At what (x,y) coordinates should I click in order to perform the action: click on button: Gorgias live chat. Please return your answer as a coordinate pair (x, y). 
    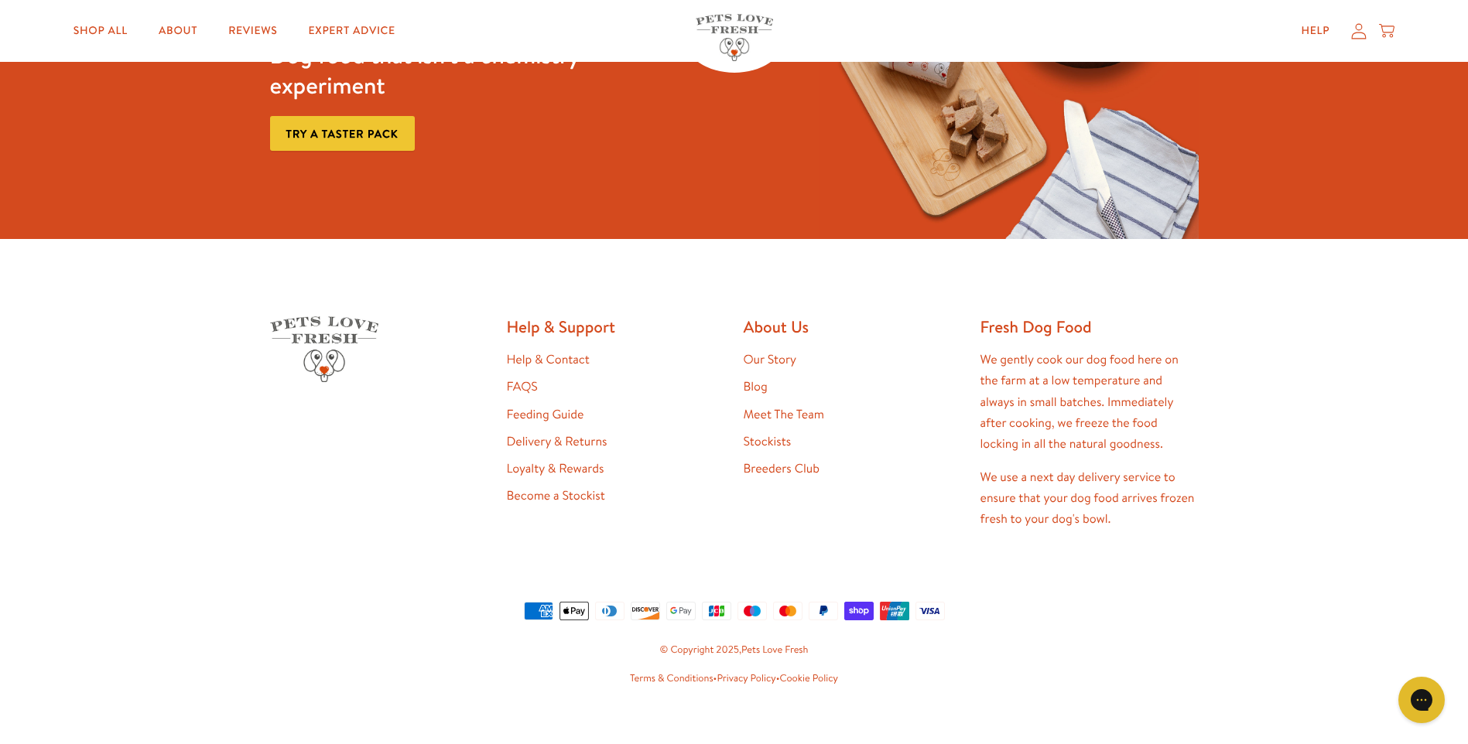
    Looking at the image, I should click on (31, 29).